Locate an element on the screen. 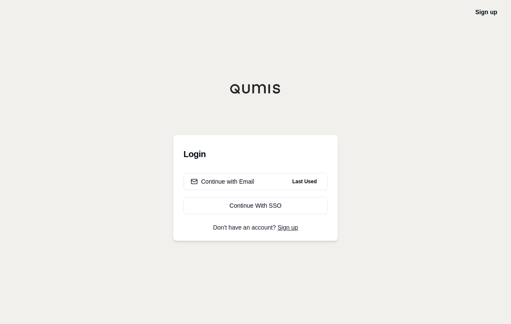 The width and height of the screenshot is (511, 324). p: Don't have an account? is located at coordinates (256, 227).